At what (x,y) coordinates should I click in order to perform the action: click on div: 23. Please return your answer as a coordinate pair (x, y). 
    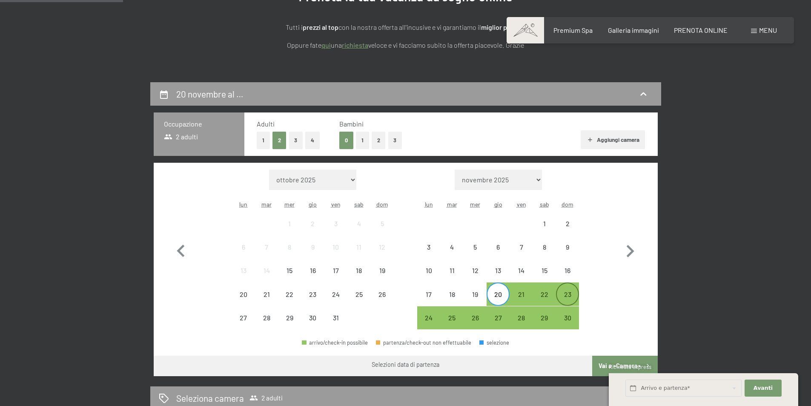
    Looking at the image, I should click on (313, 302).